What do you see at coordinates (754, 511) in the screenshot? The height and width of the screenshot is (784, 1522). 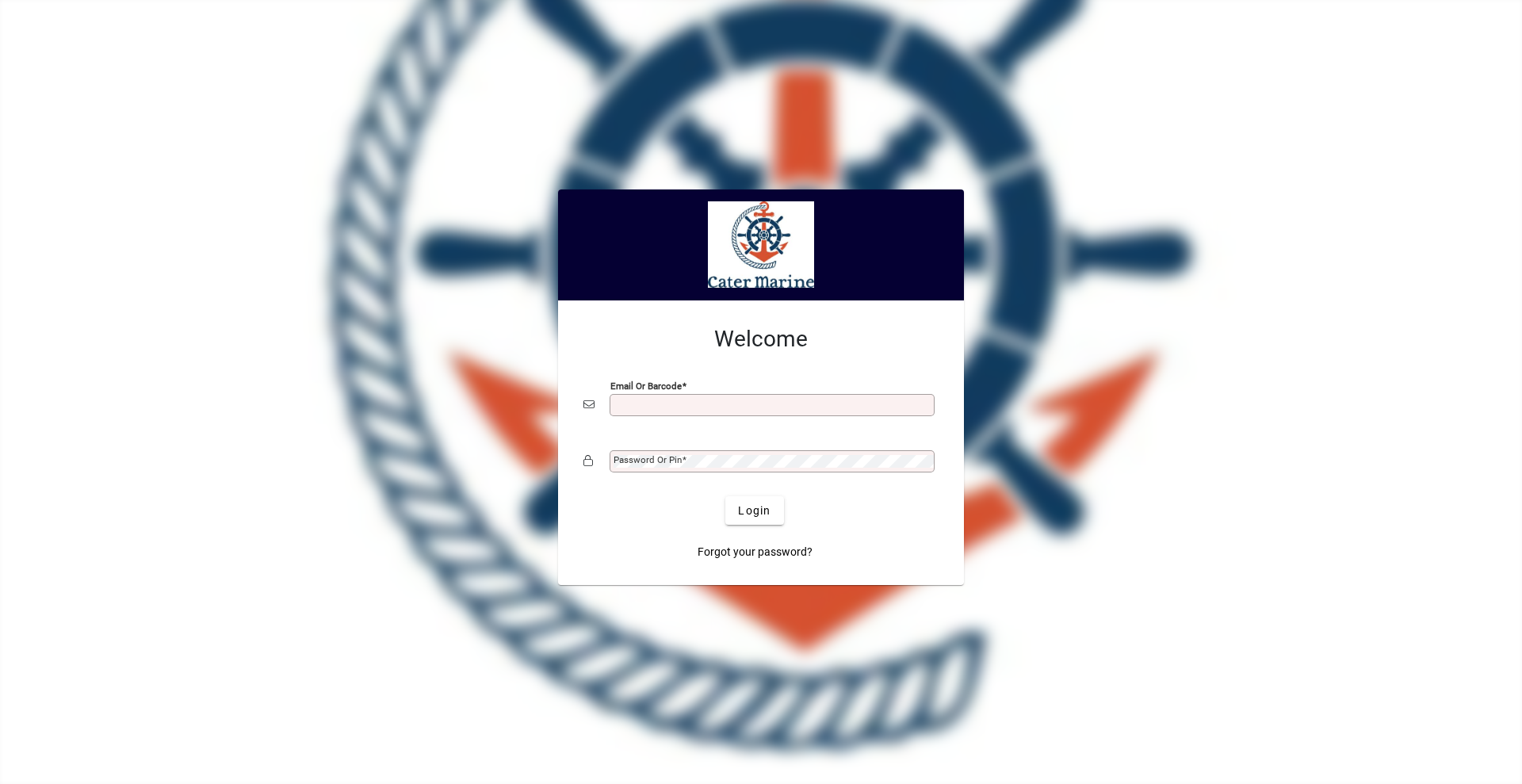 I see `button: Login` at bounding box center [754, 511].